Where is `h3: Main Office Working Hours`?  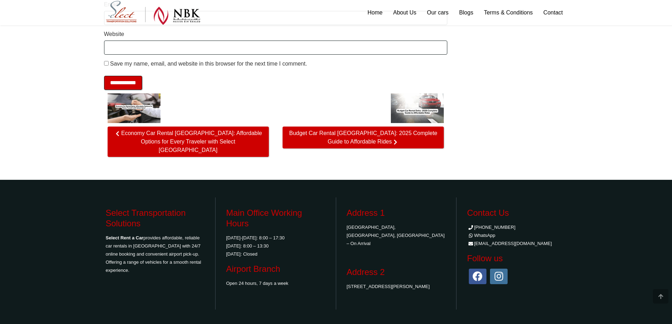
h3: Main Office Working Hours is located at coordinates (275, 218).